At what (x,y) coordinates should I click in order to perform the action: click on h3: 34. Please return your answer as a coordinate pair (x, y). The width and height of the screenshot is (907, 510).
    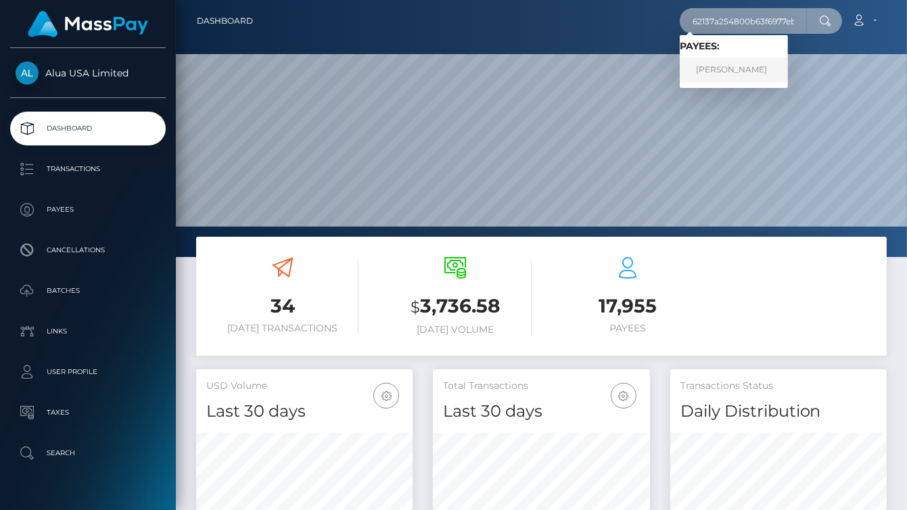
    Looking at the image, I should click on (282, 306).